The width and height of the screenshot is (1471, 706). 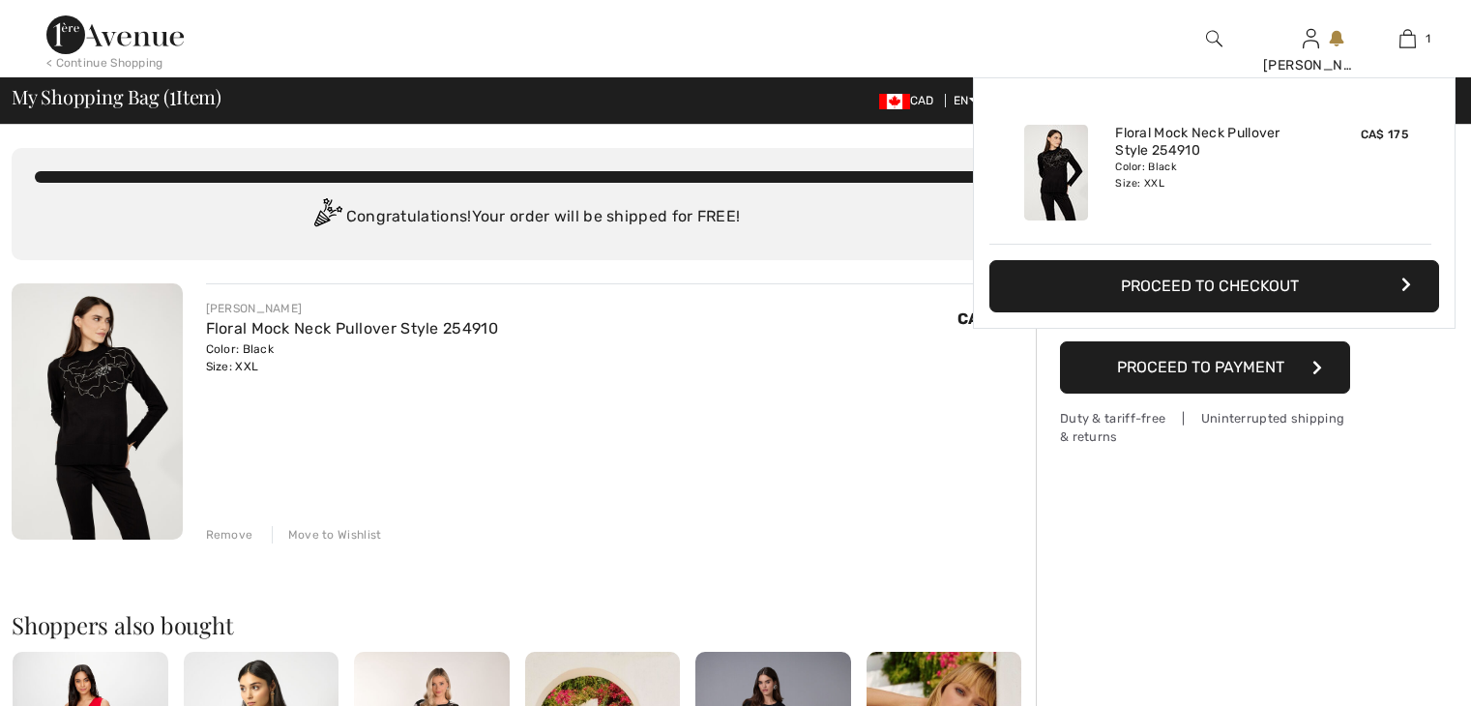 What do you see at coordinates (1311, 39) in the screenshot?
I see `img: My Info` at bounding box center [1311, 39].